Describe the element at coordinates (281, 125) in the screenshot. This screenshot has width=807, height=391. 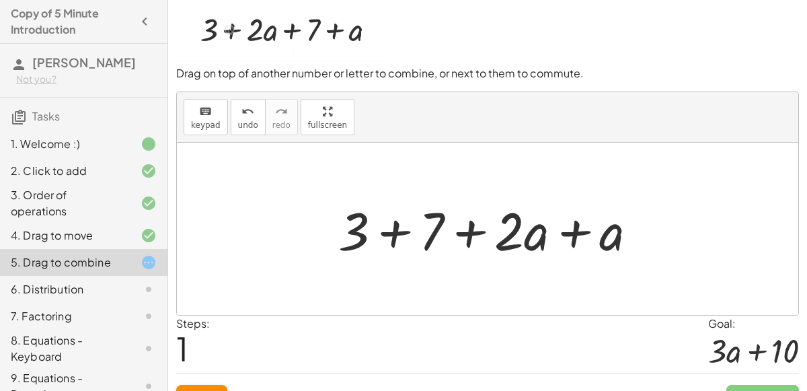
I see `span: redo` at that location.